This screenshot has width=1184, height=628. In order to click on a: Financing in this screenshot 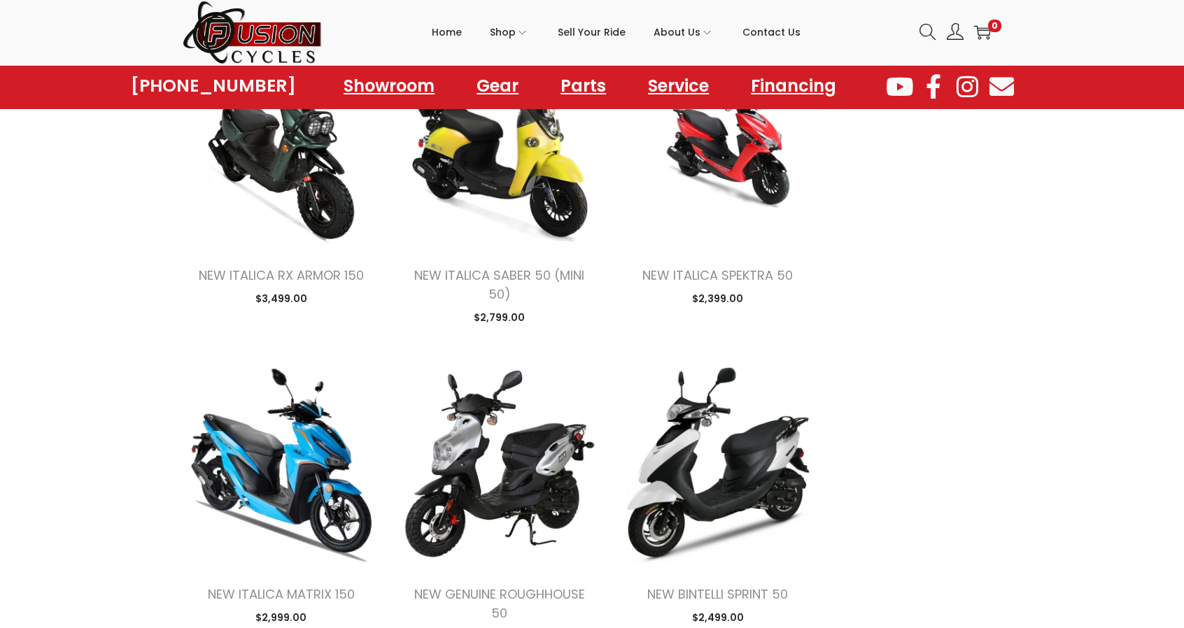, I will do `click(794, 86)`.